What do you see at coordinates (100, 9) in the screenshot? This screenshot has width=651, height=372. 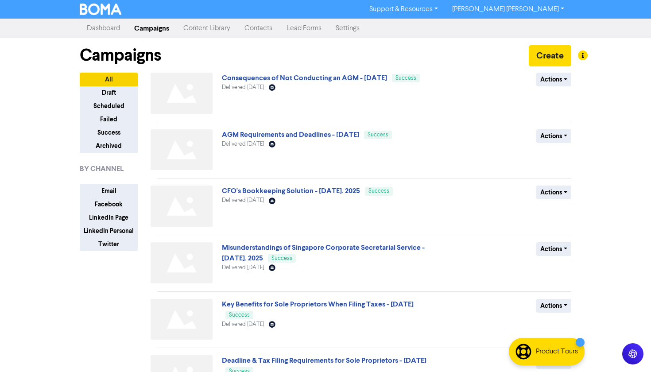 I see `img: BOMA Logo` at bounding box center [100, 9].